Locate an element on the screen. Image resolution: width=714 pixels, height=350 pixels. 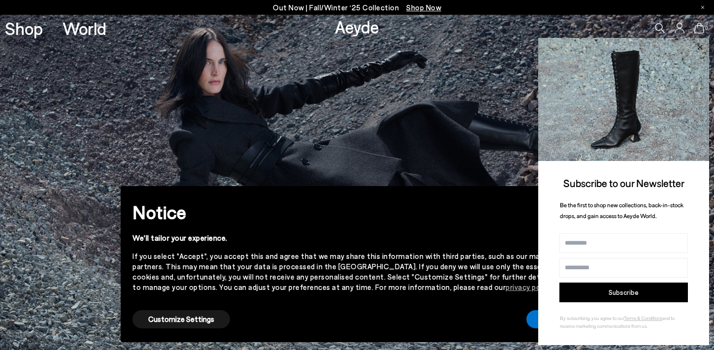
button: Subscribe is located at coordinates (623, 292).